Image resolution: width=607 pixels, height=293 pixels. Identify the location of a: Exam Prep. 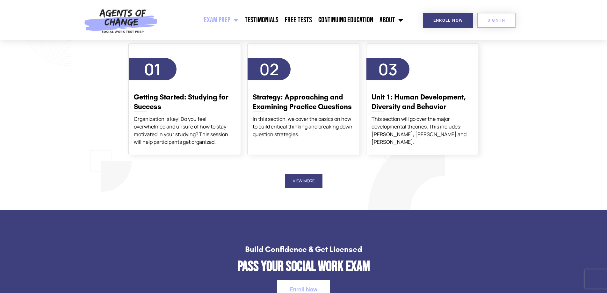
(221, 20).